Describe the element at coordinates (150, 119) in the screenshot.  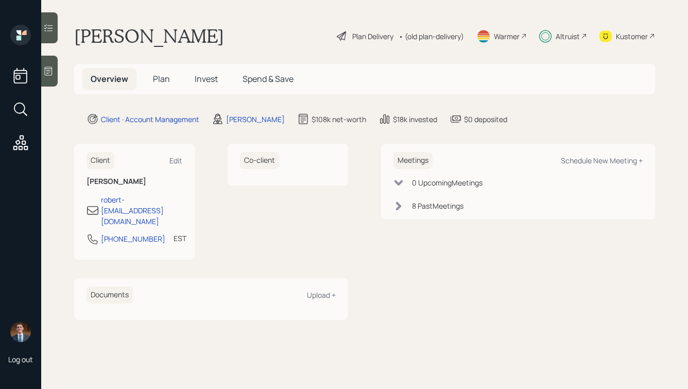
I see `div: Client · Account Management` at that location.